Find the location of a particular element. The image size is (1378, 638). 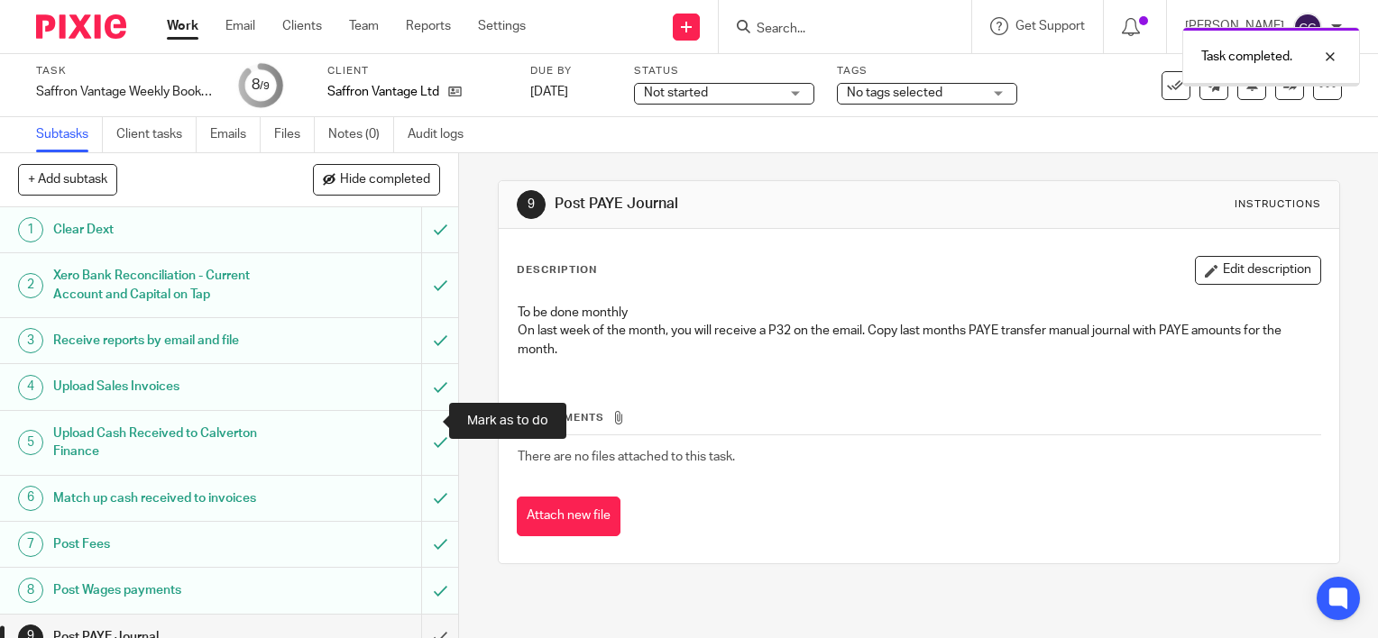

span: No tags selected is located at coordinates (894, 93).